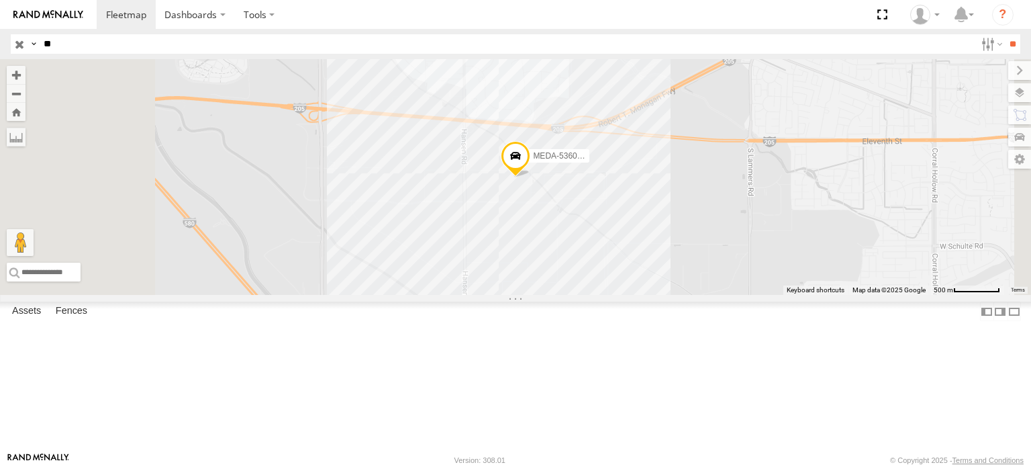  I want to click on label: Dock Summary Table to the Right, so click(1001, 311).